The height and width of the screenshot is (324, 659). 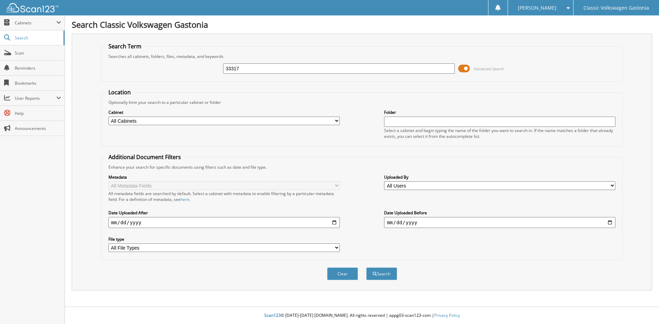 What do you see at coordinates (119, 92) in the screenshot?
I see `legend: Location` at bounding box center [119, 92].